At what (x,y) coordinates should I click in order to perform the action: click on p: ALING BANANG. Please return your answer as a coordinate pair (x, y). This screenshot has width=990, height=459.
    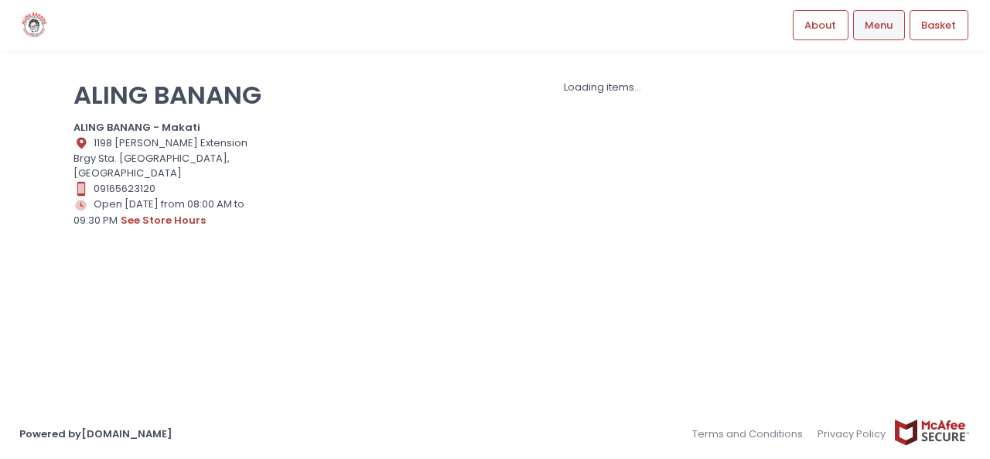
    Looking at the image, I should click on (172, 94).